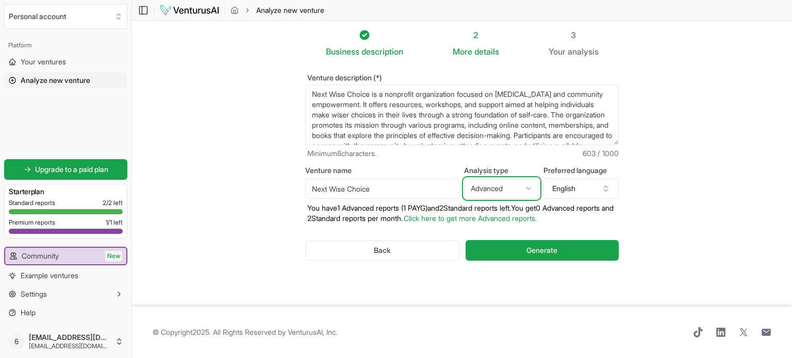 Image resolution: width=792 pixels, height=358 pixels. Describe the element at coordinates (28, 313) in the screenshot. I see `span: Help` at that location.